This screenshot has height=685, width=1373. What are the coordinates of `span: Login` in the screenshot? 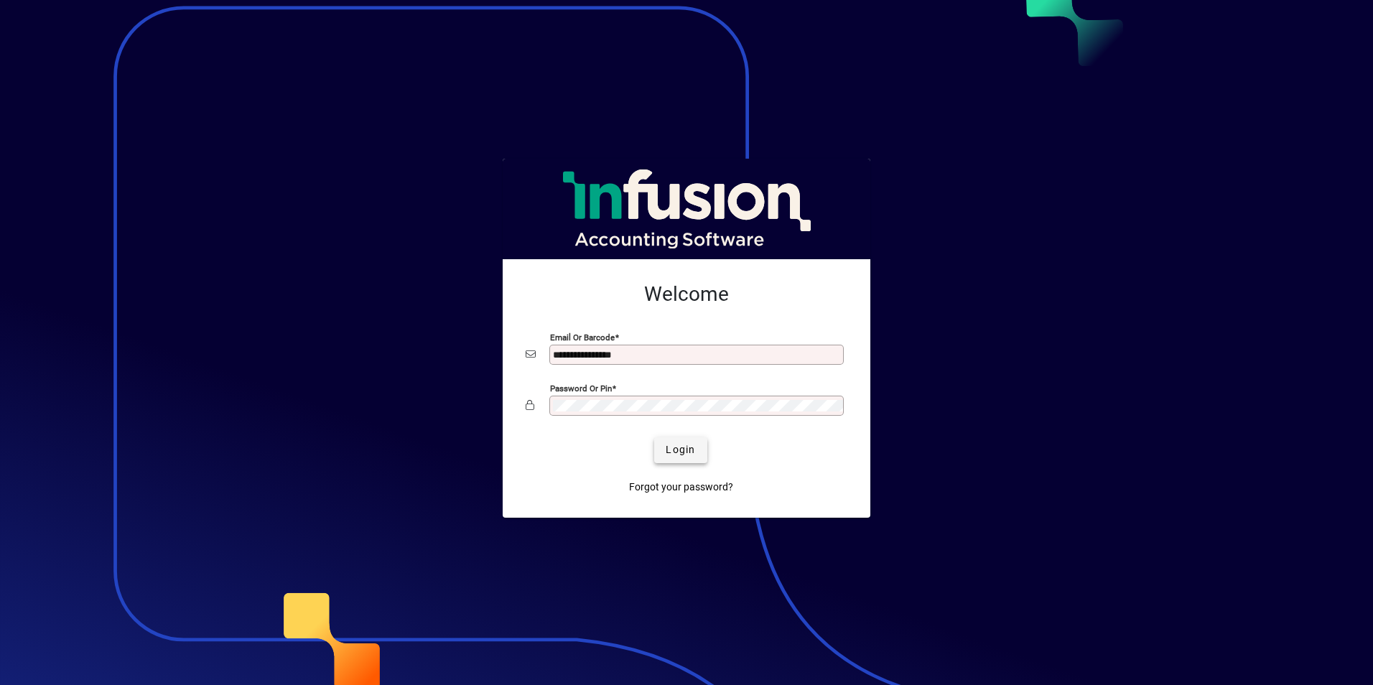 It's located at (680, 450).